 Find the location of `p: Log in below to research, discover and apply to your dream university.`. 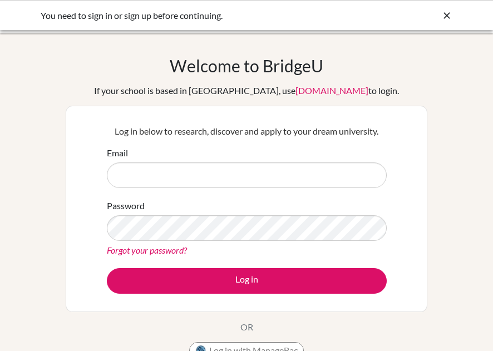

p: Log in below to research, discover and apply to your dream university. is located at coordinates (247, 131).